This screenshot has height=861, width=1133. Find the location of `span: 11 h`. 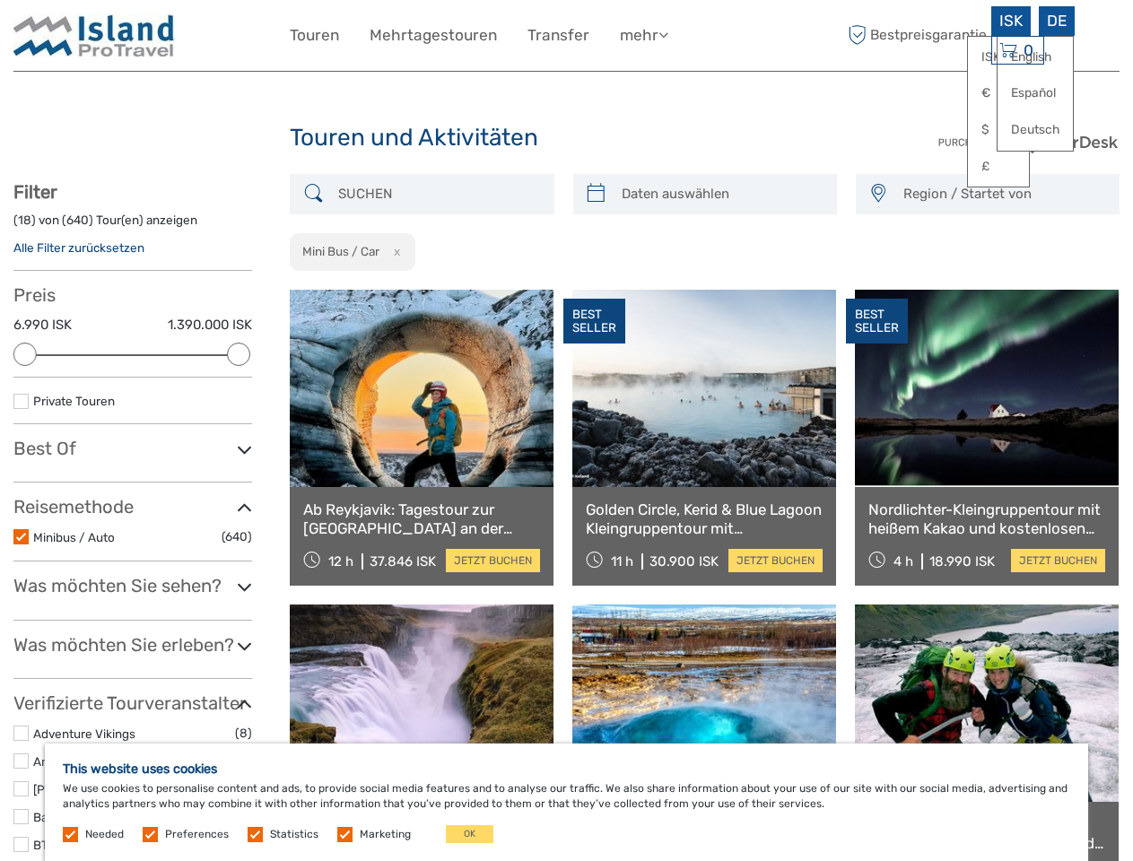

span: 11 h is located at coordinates (622, 562).